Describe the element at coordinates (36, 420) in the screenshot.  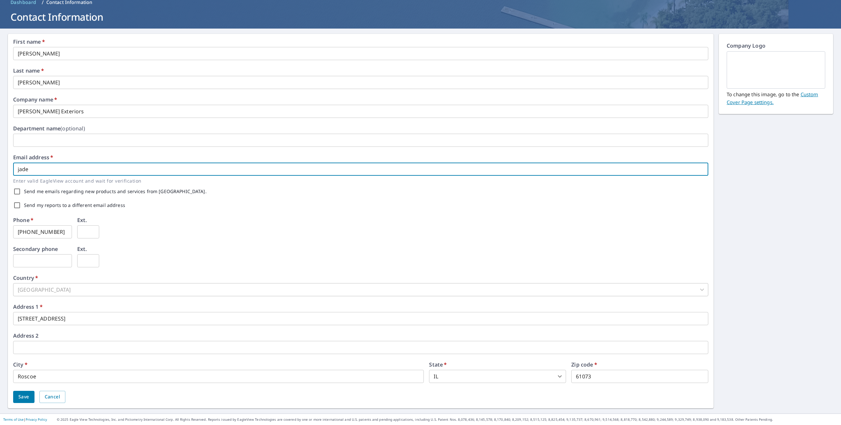
I see `a: Privacy Policy` at that location.